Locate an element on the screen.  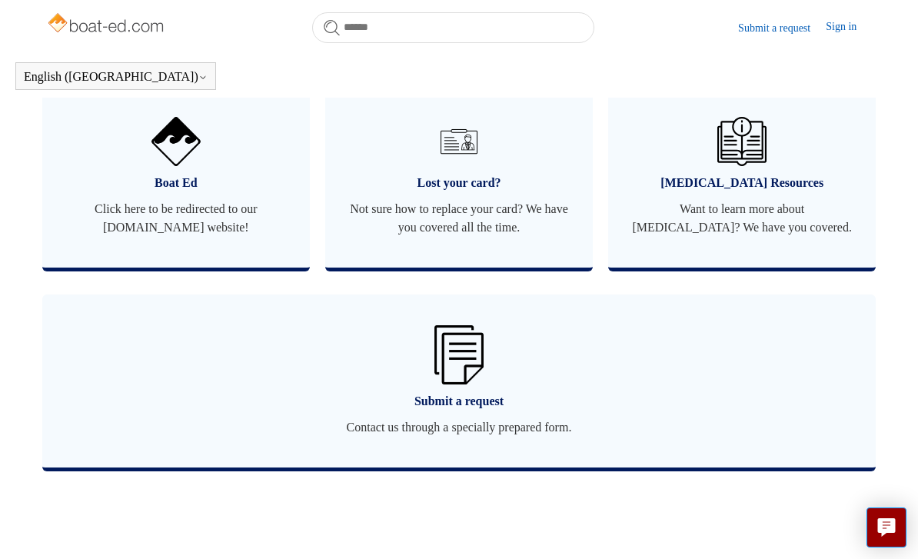
span: Submit a request is located at coordinates (459, 401).